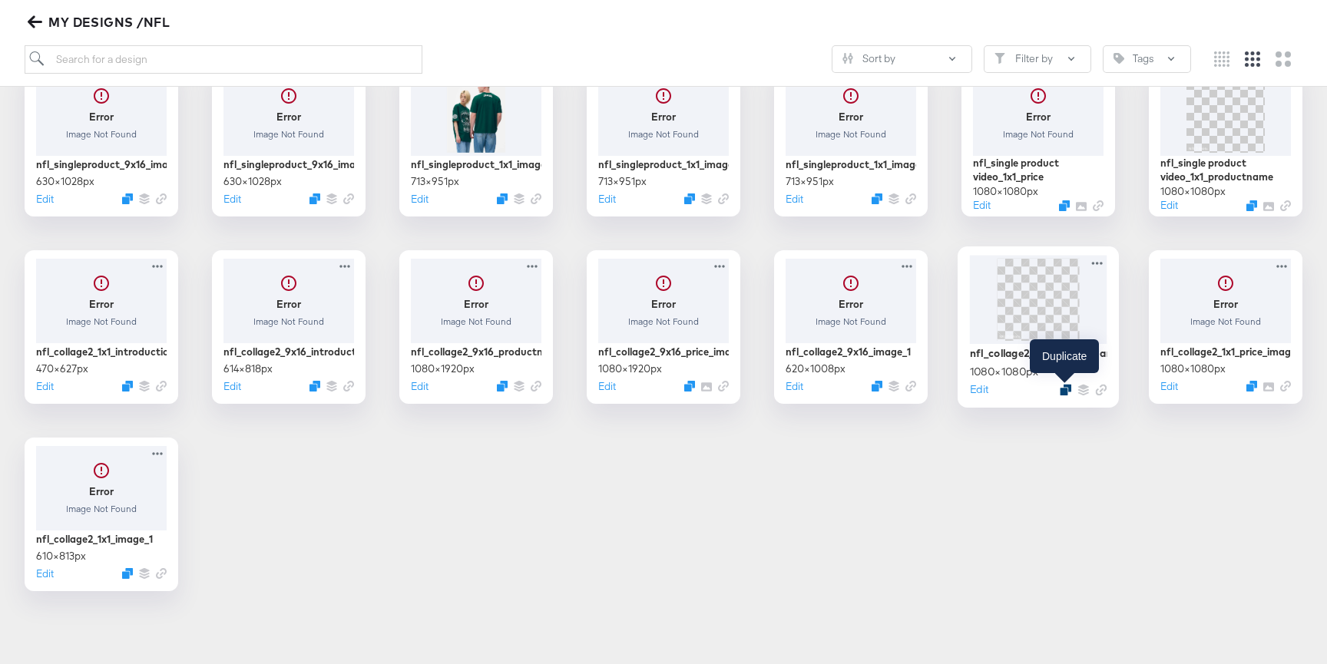  I want to click on div: nfl_singleproduct_1x1_image_3, so click(476, 164).